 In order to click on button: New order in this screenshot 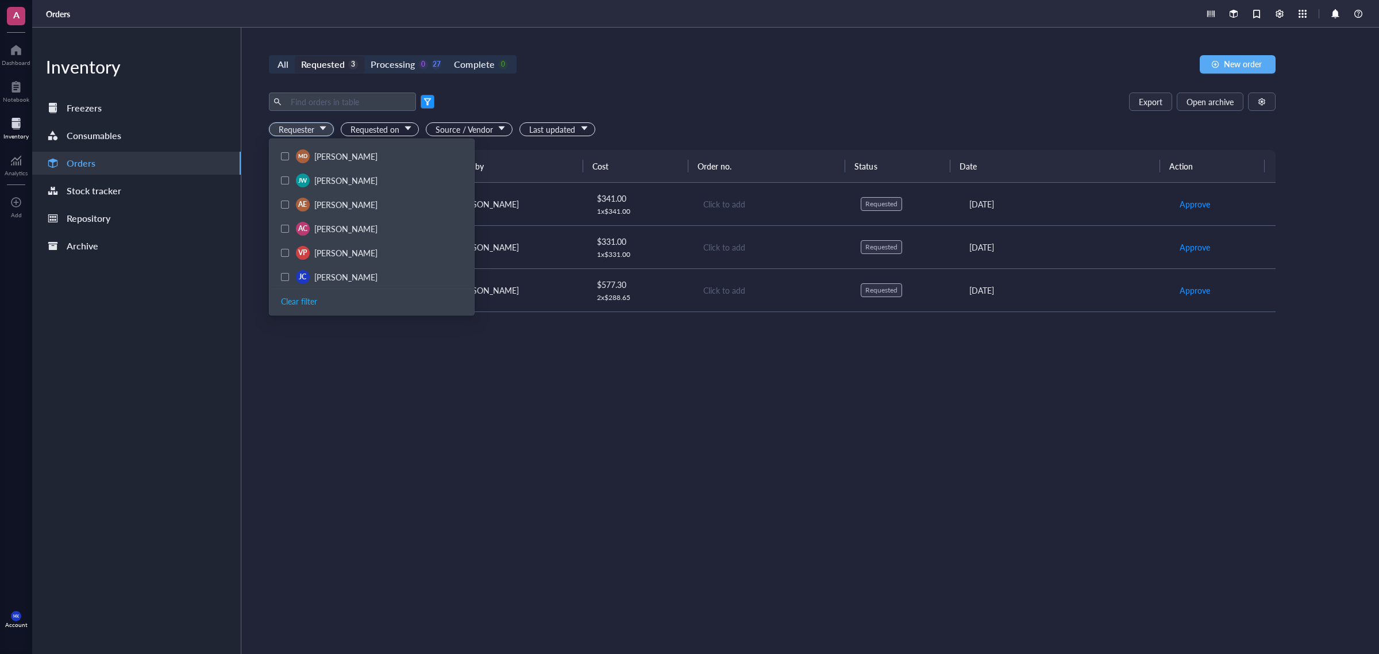, I will do `click(1237, 64)`.